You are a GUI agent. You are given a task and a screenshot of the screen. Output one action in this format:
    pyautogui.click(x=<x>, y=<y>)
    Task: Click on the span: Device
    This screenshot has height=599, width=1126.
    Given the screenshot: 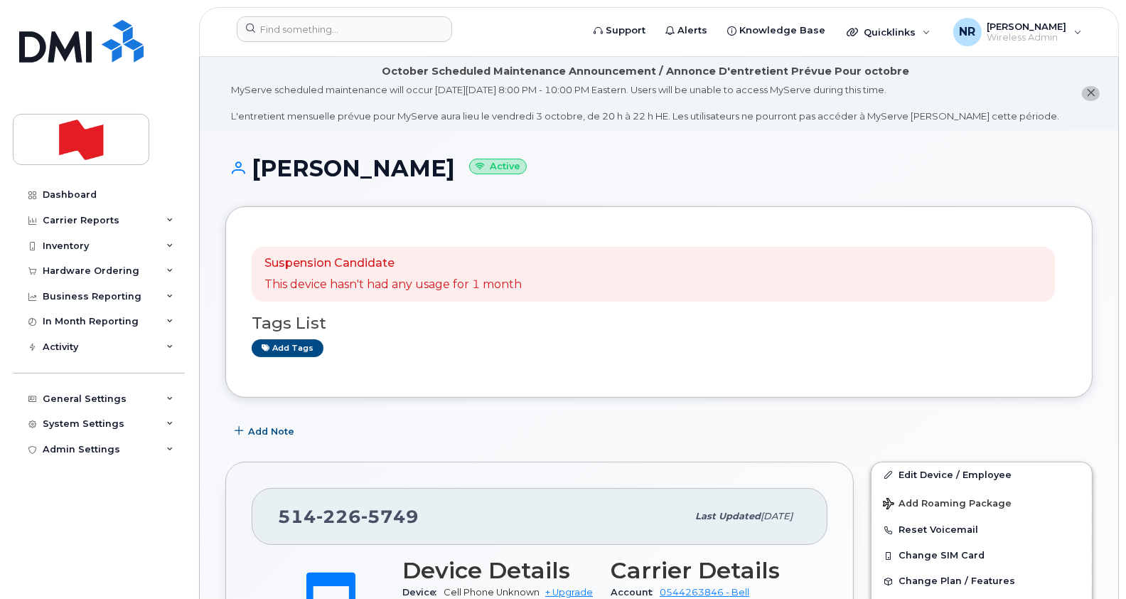 What is the action you would take?
    pyautogui.click(x=423, y=592)
    